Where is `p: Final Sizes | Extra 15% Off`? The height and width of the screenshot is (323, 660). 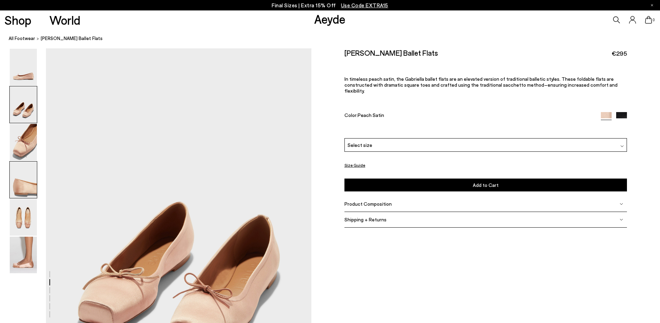
p: Final Sizes | Extra 15% Off is located at coordinates (330, 5).